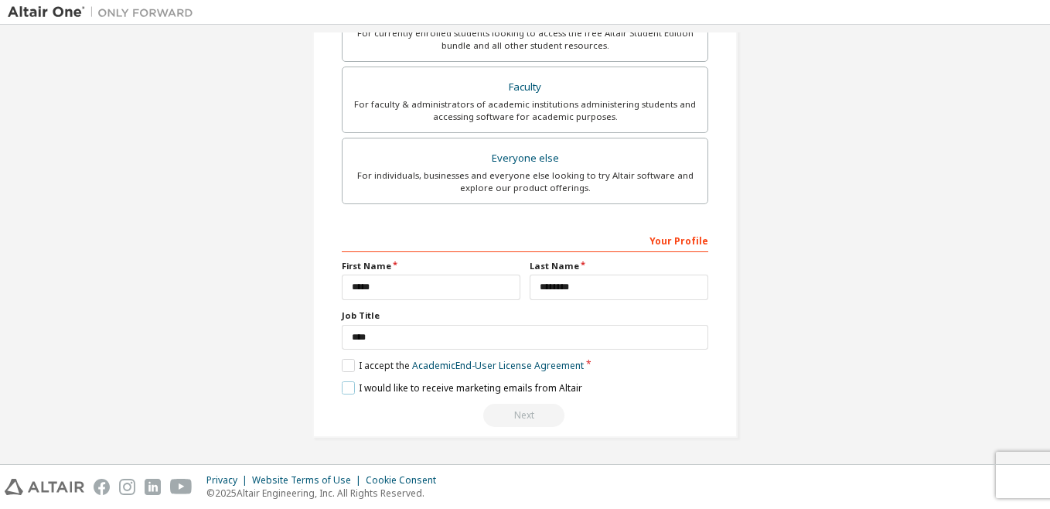 This screenshot has width=1050, height=509. Describe the element at coordinates (462, 388) in the screenshot. I see `label: I would like to receive marketing emails from Altair` at that location.